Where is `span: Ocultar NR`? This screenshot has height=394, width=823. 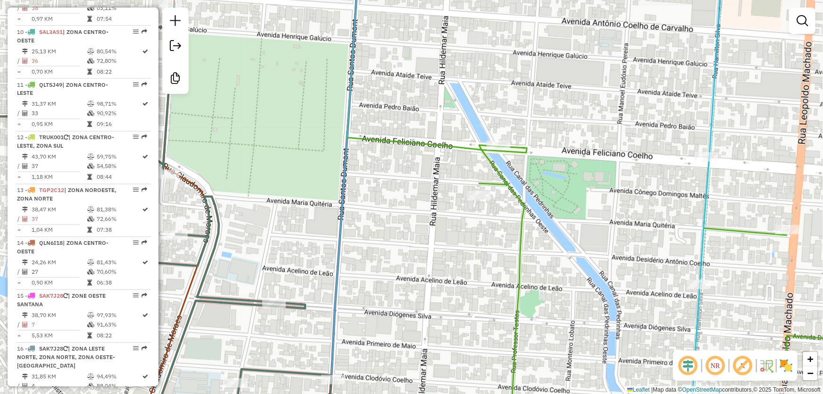
span: Ocultar NR is located at coordinates (716, 366).